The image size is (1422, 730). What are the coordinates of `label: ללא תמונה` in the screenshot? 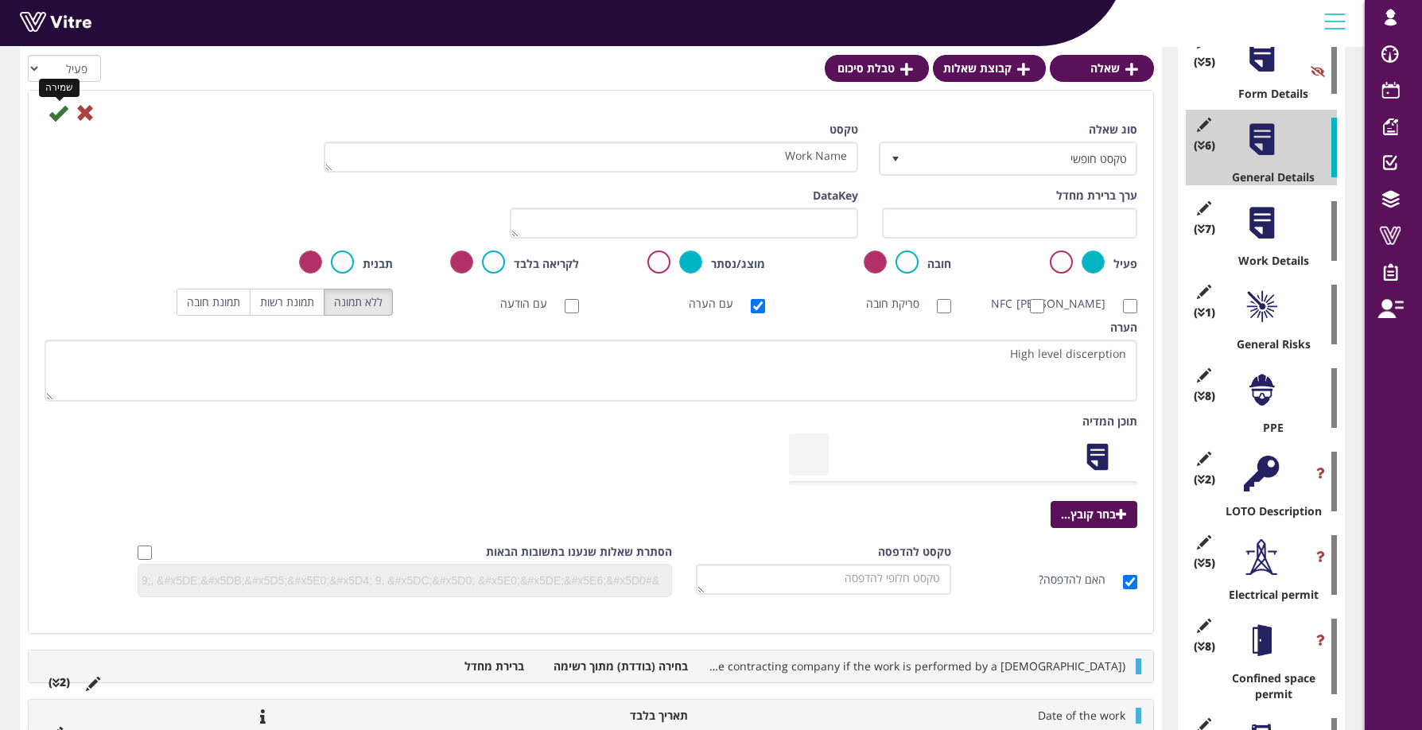 It's located at (358, 302).